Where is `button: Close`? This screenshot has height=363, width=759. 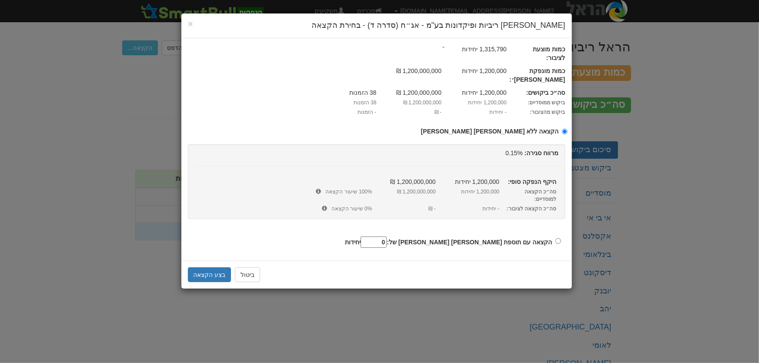 button: Close is located at coordinates (191, 23).